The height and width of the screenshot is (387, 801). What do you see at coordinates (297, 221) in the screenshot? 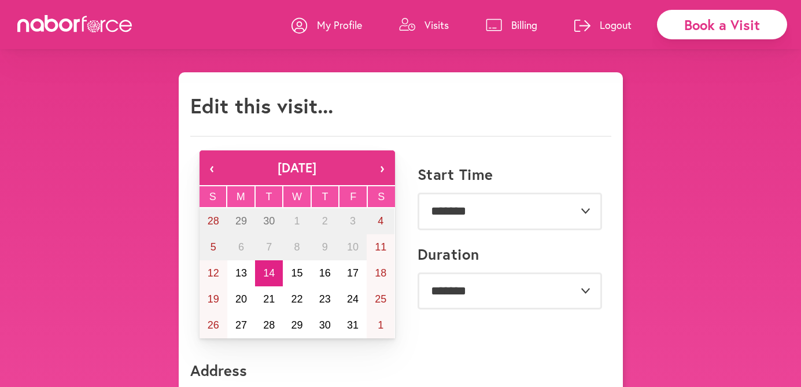
I see `abbr: October 1, 2025` at bounding box center [297, 221].